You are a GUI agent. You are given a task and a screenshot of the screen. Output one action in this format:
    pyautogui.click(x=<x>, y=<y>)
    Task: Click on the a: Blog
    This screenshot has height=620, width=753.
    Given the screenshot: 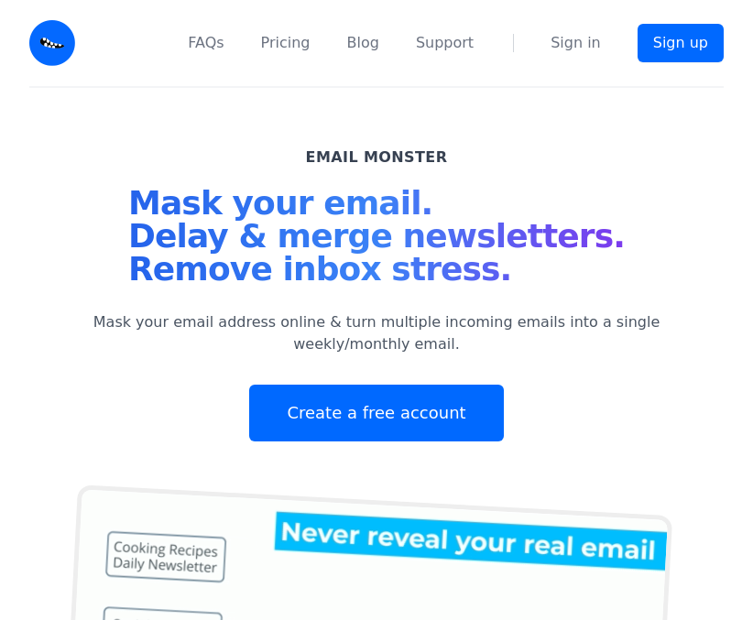 What is the action you would take?
    pyautogui.click(x=363, y=43)
    